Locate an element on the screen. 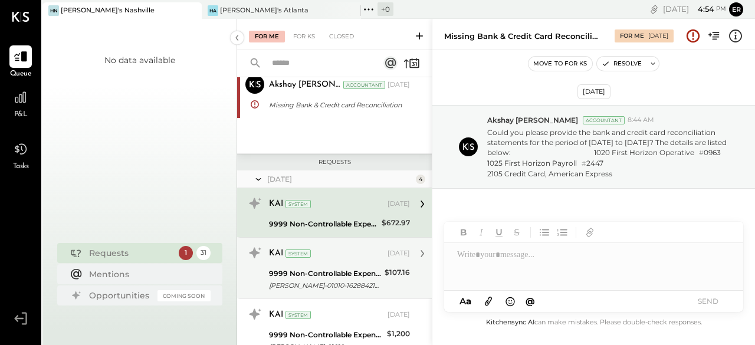  div: $672.97 is located at coordinates (396, 223).